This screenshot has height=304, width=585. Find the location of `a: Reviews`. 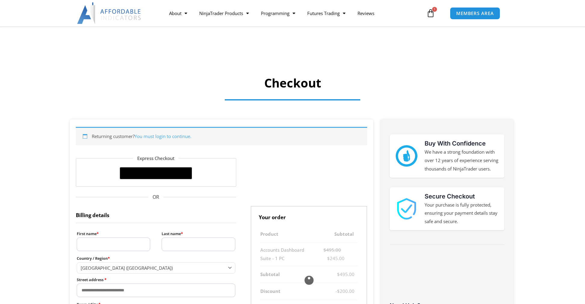

a: Reviews is located at coordinates (366, 13).